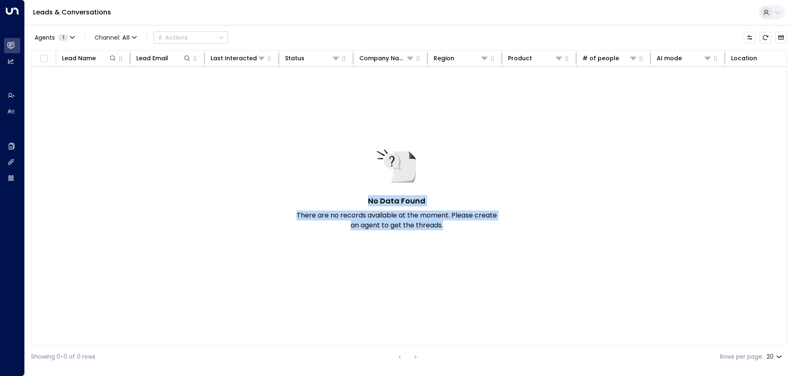  What do you see at coordinates (396, 201) in the screenshot?
I see `h5: No Data Found` at bounding box center [396, 201].